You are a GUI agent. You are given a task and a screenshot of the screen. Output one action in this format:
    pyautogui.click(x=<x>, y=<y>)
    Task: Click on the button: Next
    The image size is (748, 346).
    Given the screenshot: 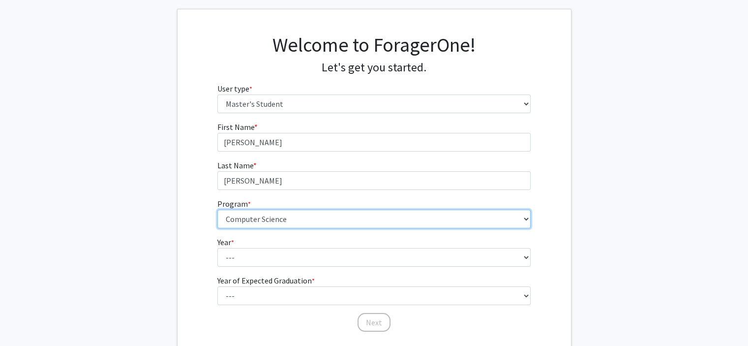 What is the action you would take?
    pyautogui.click(x=374, y=322)
    